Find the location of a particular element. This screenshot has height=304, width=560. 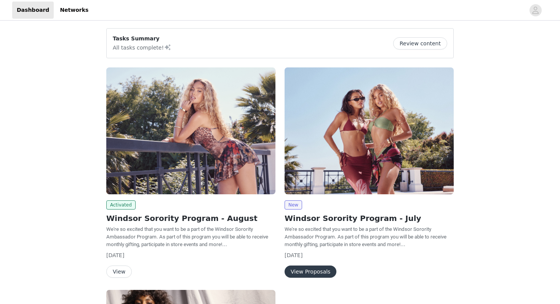

a: Dashboard is located at coordinates (33, 10).